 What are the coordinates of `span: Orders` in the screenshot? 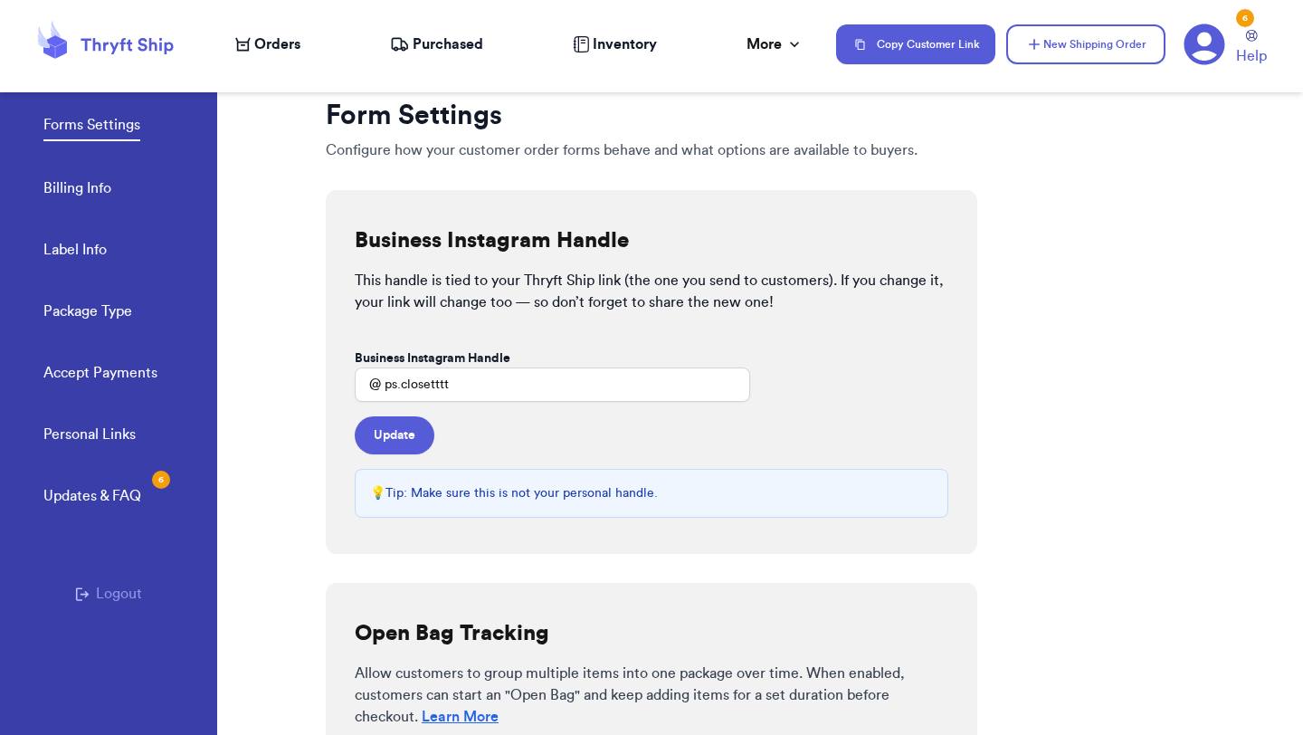 It's located at (277, 44).